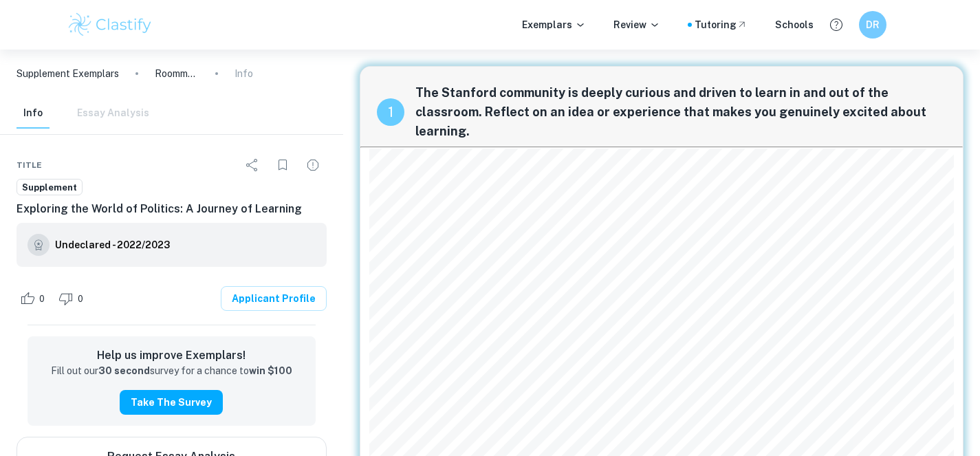 The width and height of the screenshot is (980, 456). What do you see at coordinates (270, 371) in the screenshot?
I see `strong: win $100` at bounding box center [270, 371].